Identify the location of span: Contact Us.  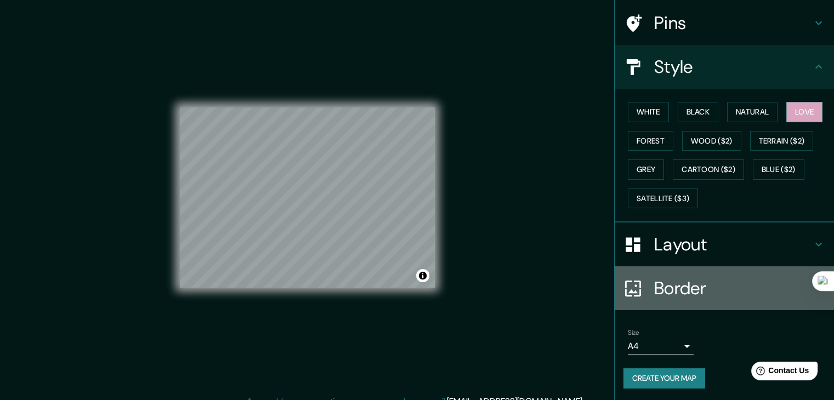
(52, 13).